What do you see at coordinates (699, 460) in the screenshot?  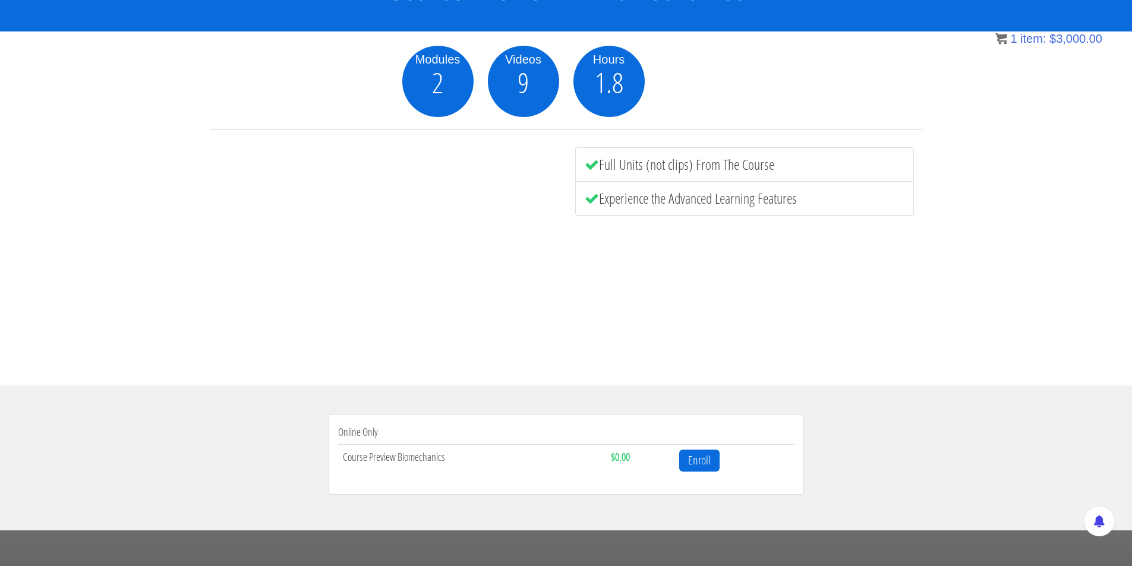 I see `a: Enroll` at bounding box center [699, 460].